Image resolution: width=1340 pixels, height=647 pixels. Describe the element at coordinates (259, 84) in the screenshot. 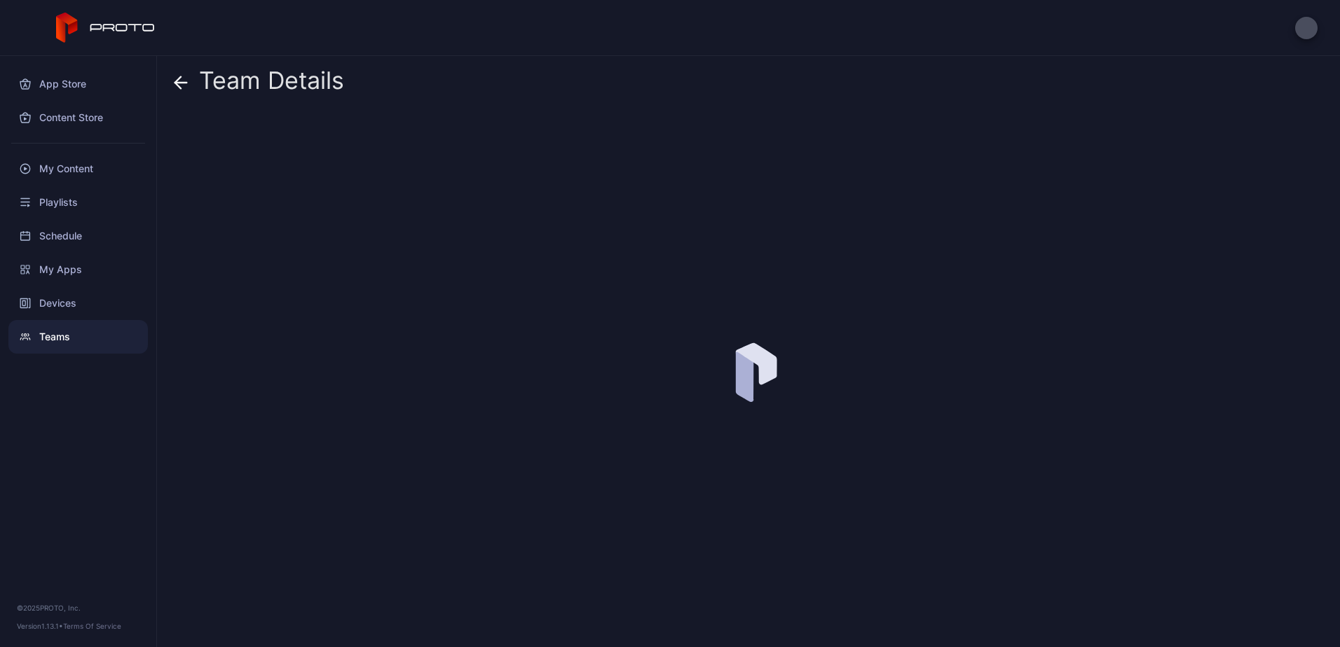

I see `div: Team Details` at that location.